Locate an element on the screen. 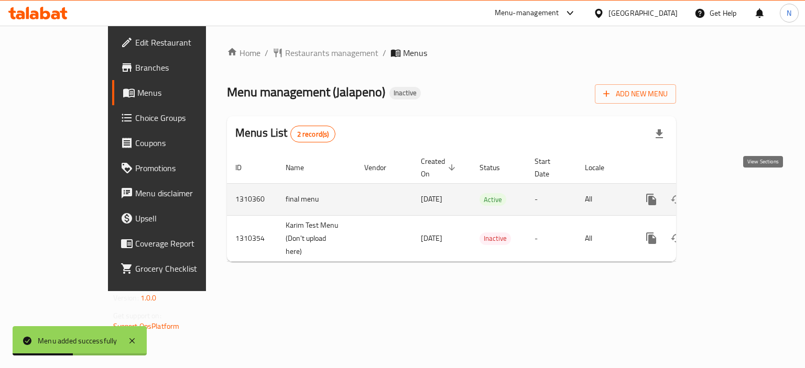  td: 1310354 is located at coordinates (252, 238).